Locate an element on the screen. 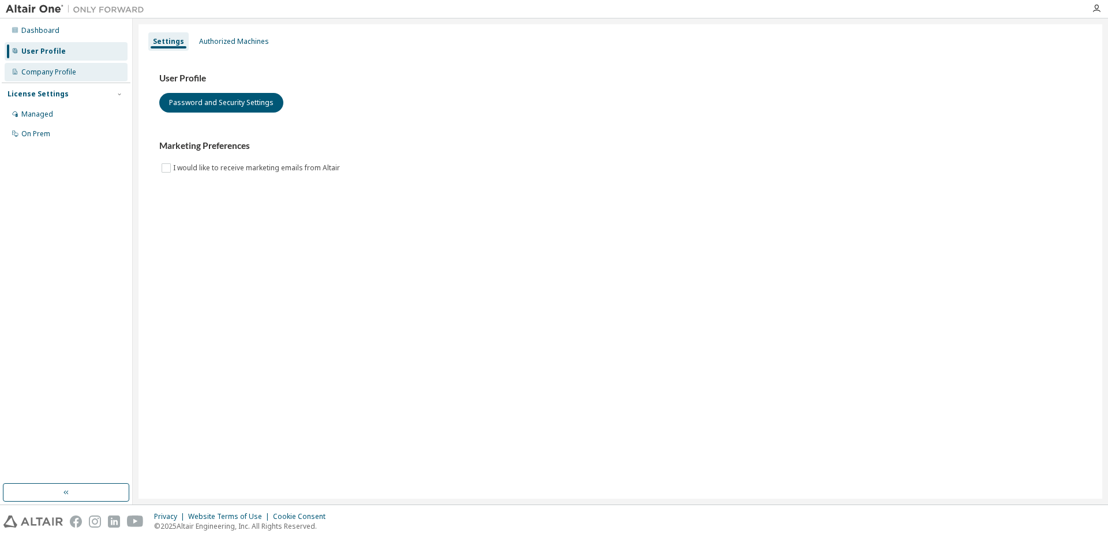 This screenshot has height=538, width=1108. button: Password and Security Settings is located at coordinates (221, 103).